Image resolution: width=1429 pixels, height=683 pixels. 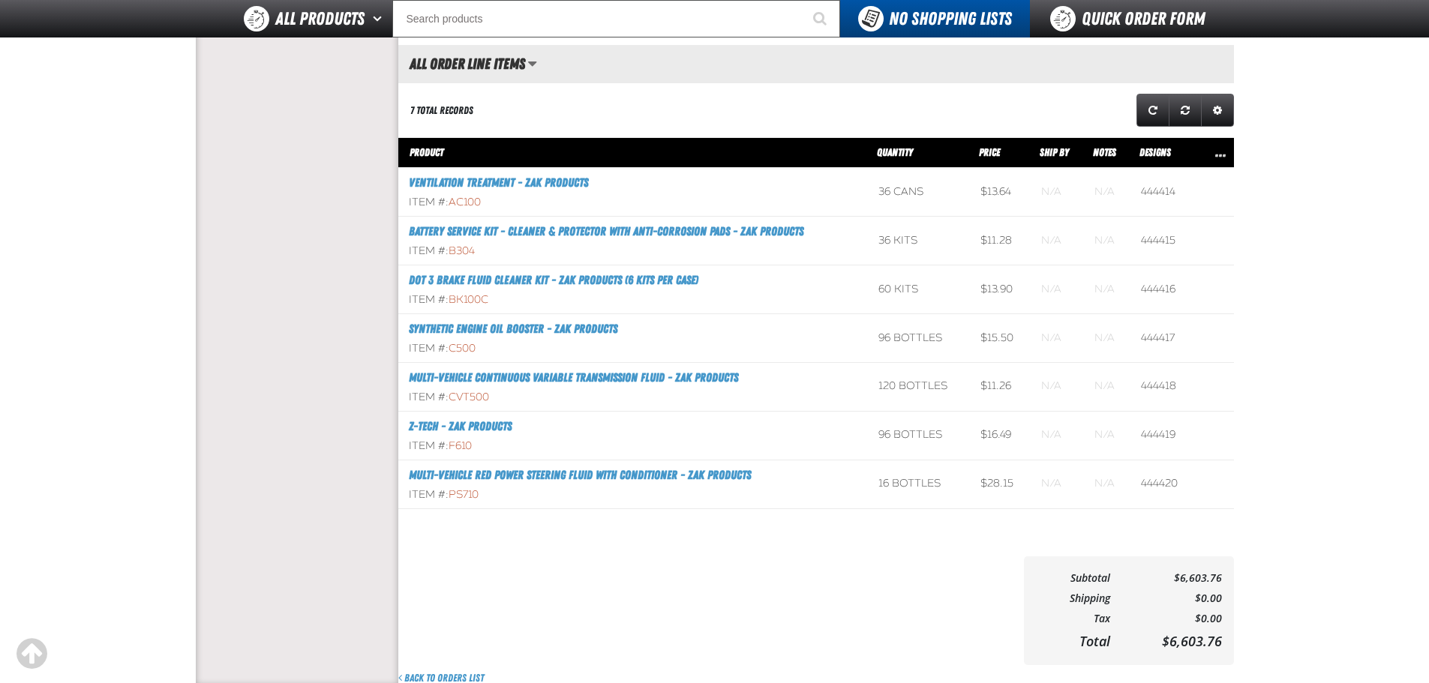 I want to click on button: Manage grid views. Current view is All Order Line Items, so click(x=532, y=64).